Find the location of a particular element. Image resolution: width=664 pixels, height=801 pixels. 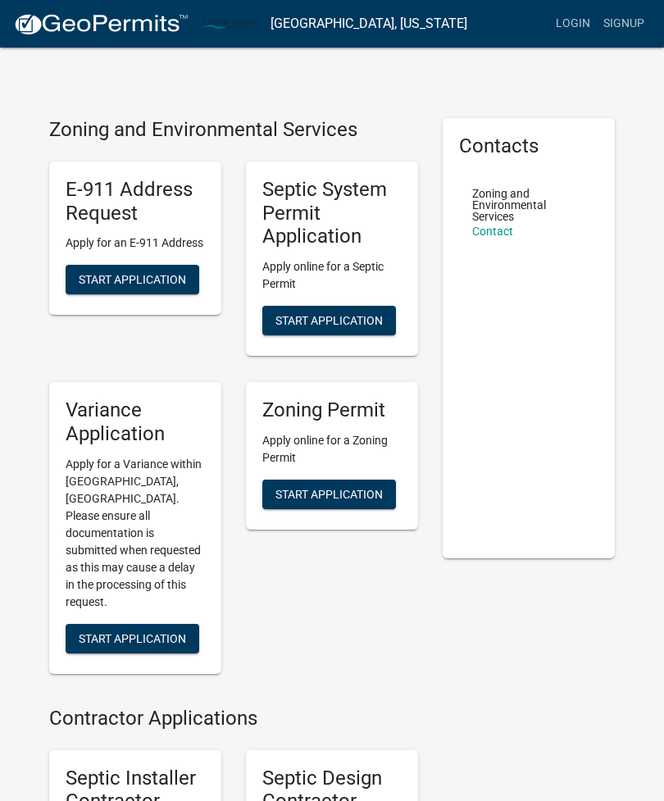

p: Apply online for a Septic Permit is located at coordinates (332, 276).